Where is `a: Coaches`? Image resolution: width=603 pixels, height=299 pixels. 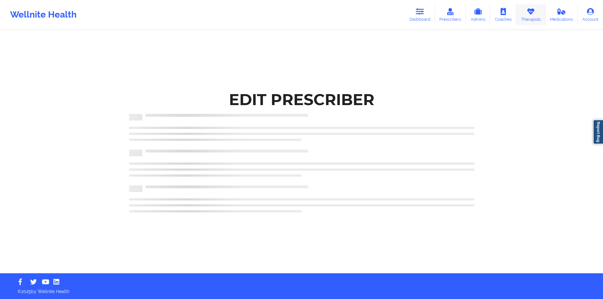
a: Coaches is located at coordinates (503, 15).